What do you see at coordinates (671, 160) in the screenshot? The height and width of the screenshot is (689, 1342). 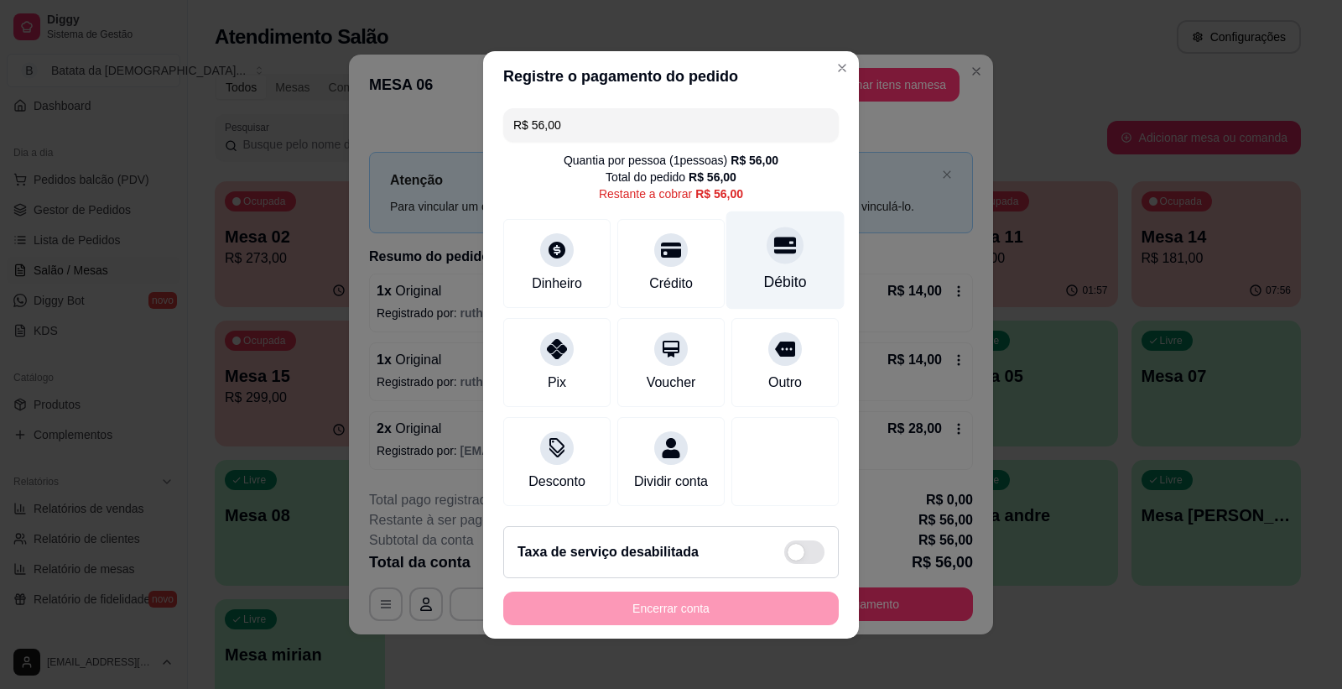 I see `div: Quantia por pessoa ( 1 pessoas)` at bounding box center [671, 160].